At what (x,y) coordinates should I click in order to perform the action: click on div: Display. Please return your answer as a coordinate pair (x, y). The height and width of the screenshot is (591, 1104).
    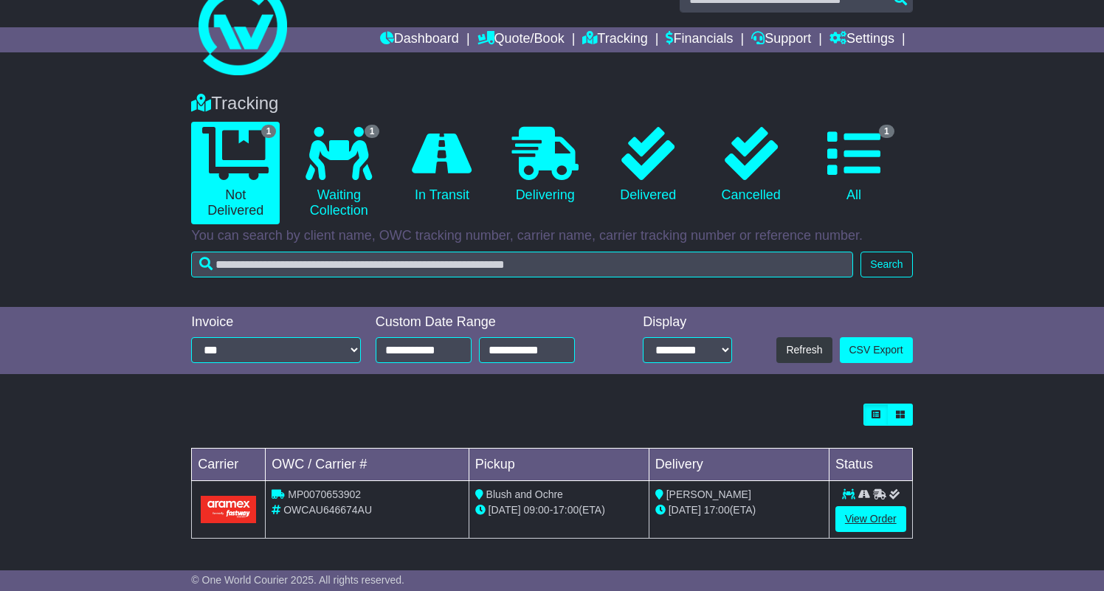
    Looking at the image, I should click on (687, 322).